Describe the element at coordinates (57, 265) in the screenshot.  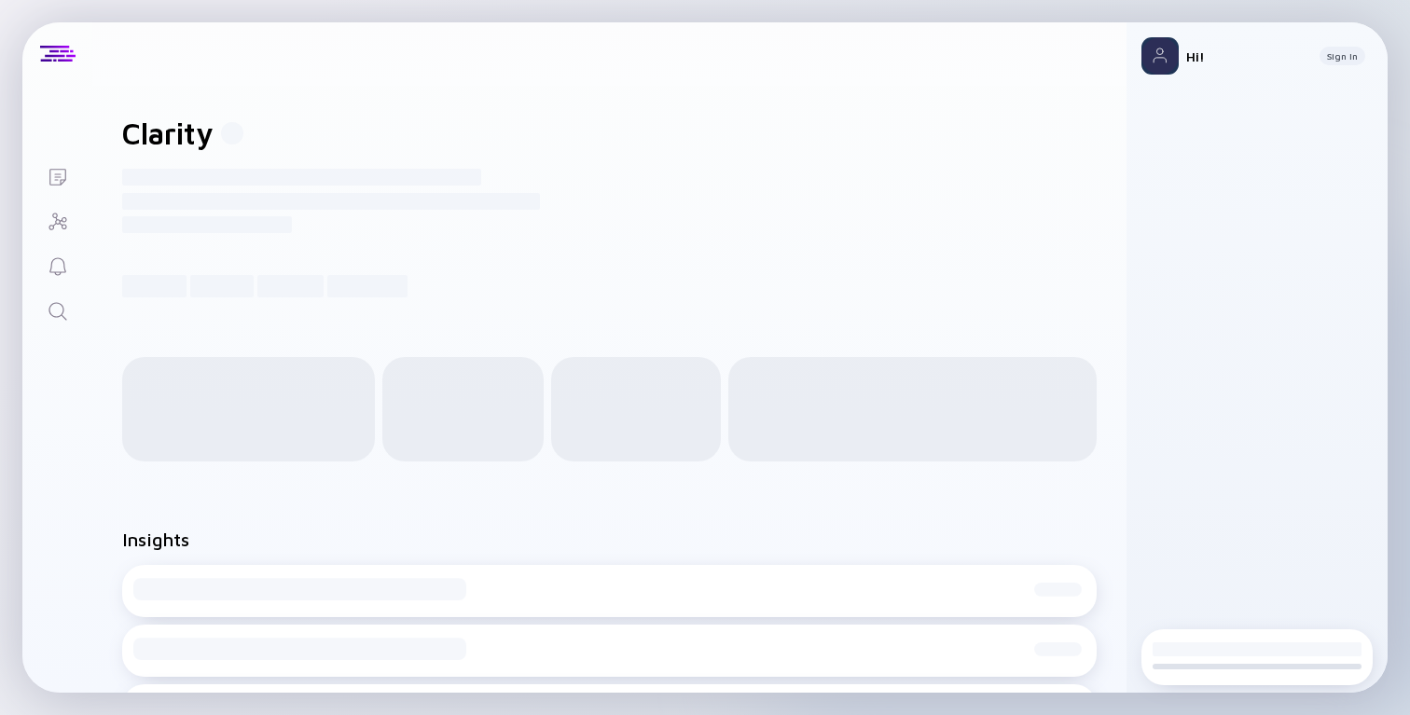
I see `a: Reminders` at that location.